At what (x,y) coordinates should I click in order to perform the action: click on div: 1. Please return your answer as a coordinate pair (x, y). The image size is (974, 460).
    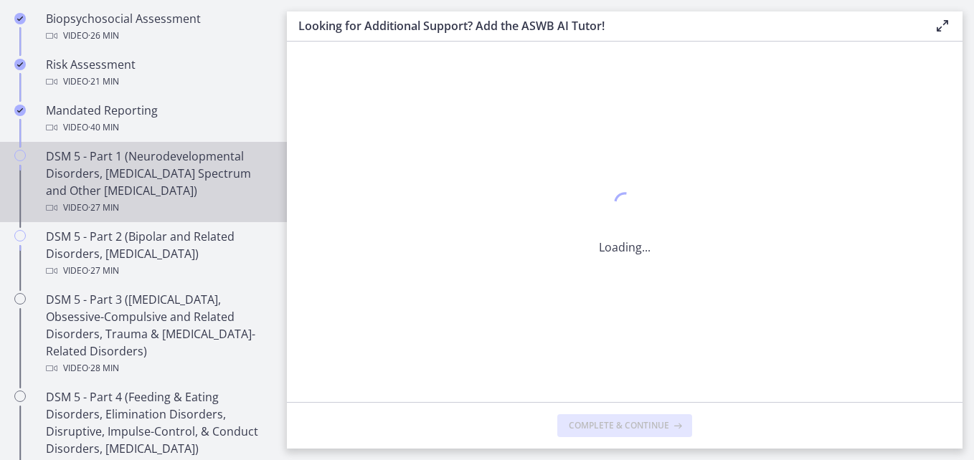
    Looking at the image, I should click on (624, 205).